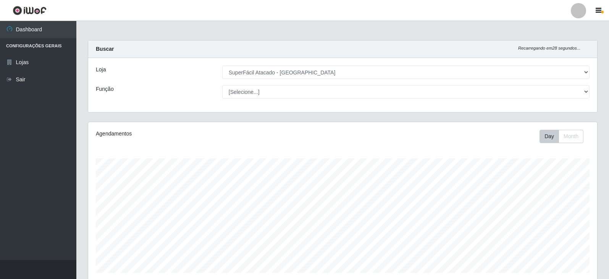  What do you see at coordinates (561, 136) in the screenshot?
I see `div: First group` at bounding box center [561, 136].